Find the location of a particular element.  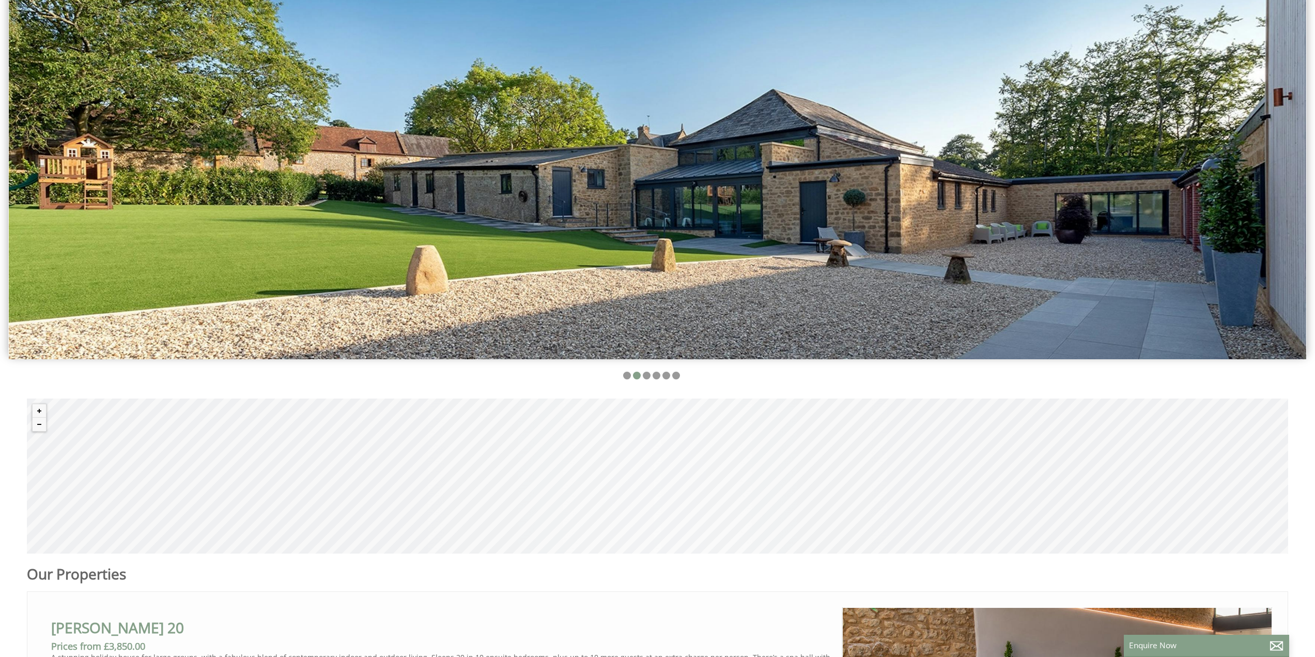

h1: Our Properties is located at coordinates (437, 574).